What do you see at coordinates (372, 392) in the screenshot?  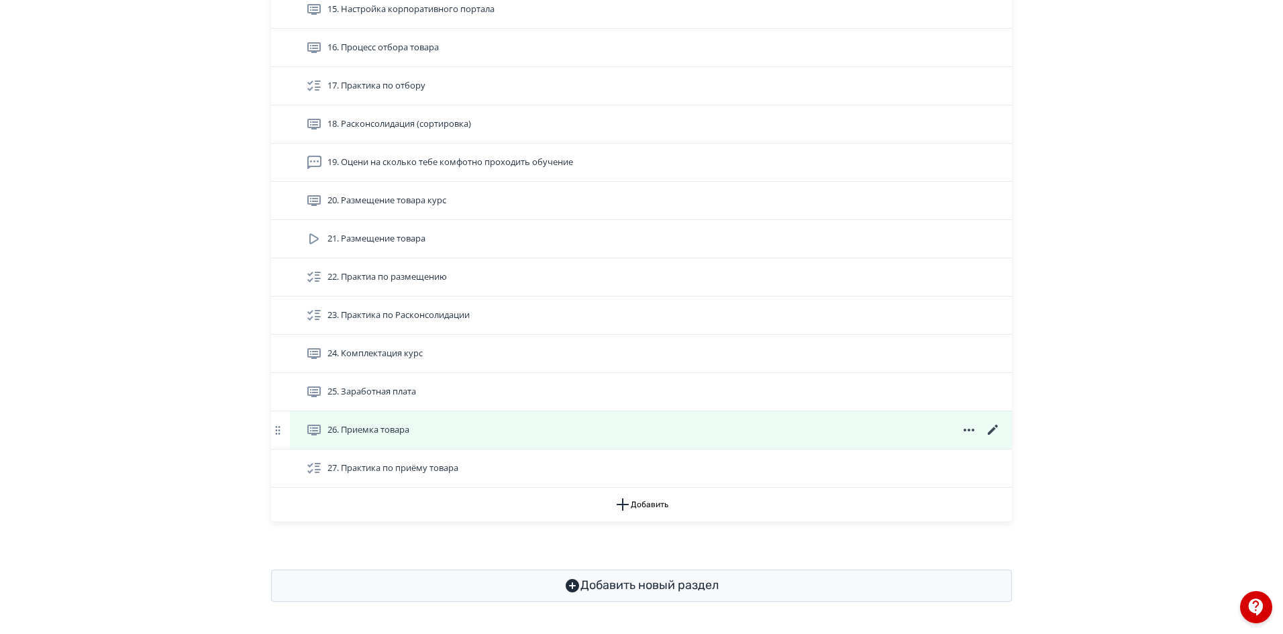 I see `span: 25. Заработная плата` at bounding box center [372, 392].